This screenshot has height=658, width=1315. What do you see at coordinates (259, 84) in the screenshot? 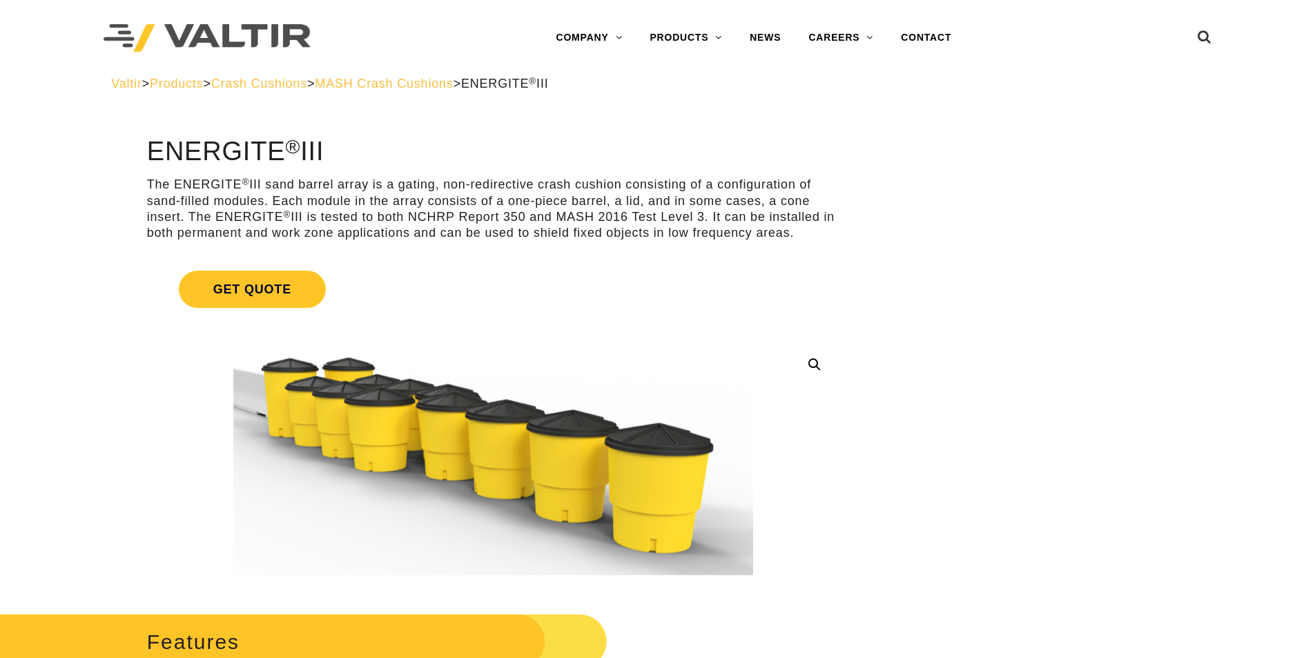
I see `span: Crash Cushions` at bounding box center [259, 84].